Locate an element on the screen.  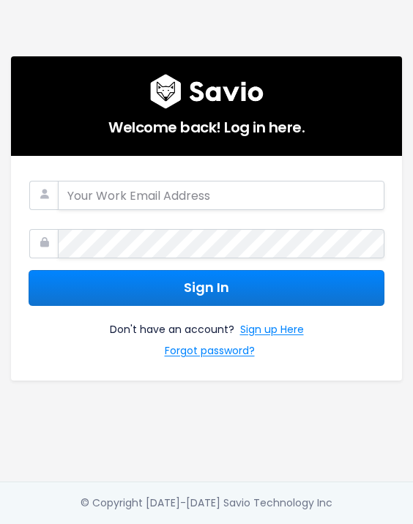
h5: Welcome back! Log in here. is located at coordinates (206, 124).